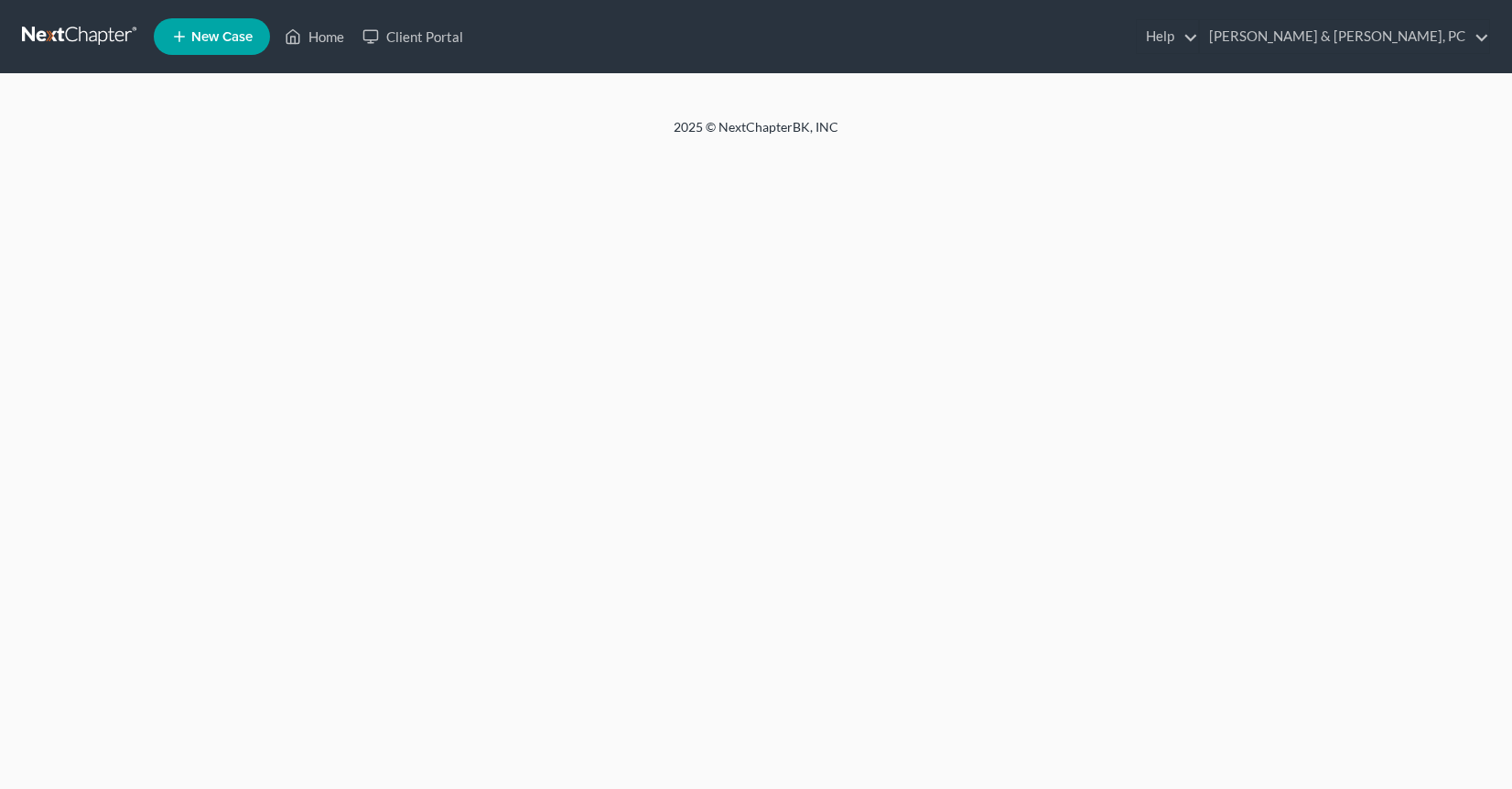 Image resolution: width=1512 pixels, height=789 pixels. What do you see at coordinates (756, 135) in the screenshot?
I see `div: 2025 © NextChapterBK, INC` at bounding box center [756, 135].